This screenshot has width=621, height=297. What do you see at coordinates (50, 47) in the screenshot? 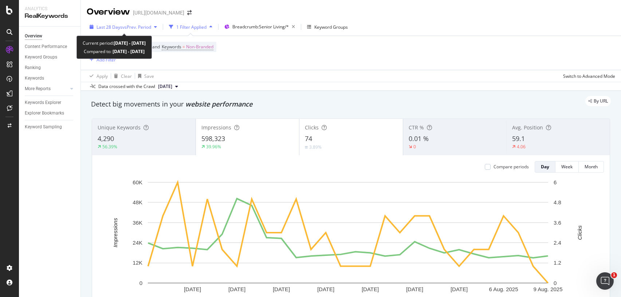
I see `a: Content Performance` at bounding box center [50, 47].